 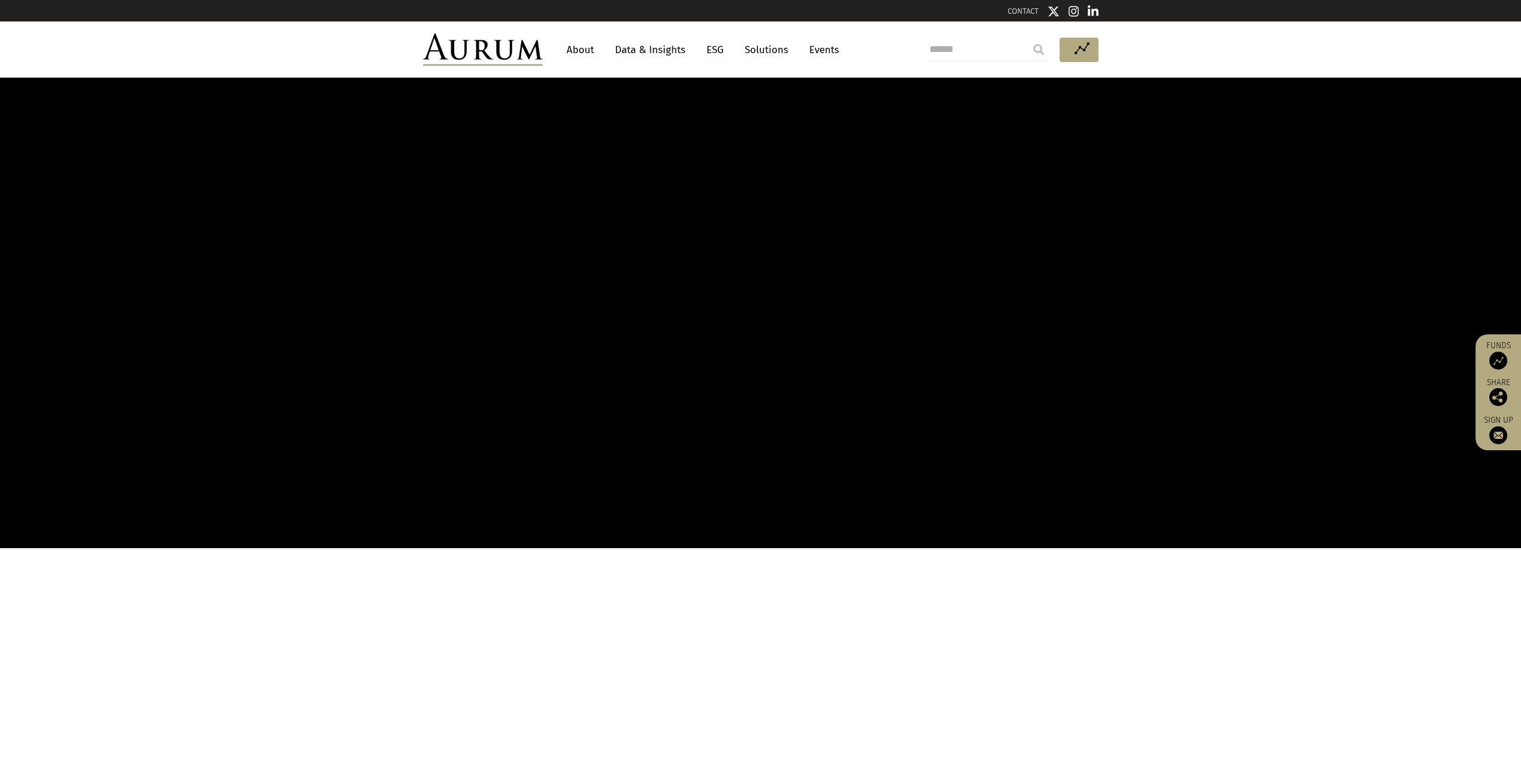 I want to click on img: Twitter icon, so click(x=1054, y=12).